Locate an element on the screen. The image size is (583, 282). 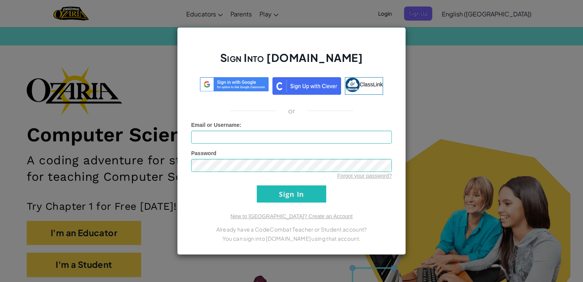
span: Password is located at coordinates (204, 153).